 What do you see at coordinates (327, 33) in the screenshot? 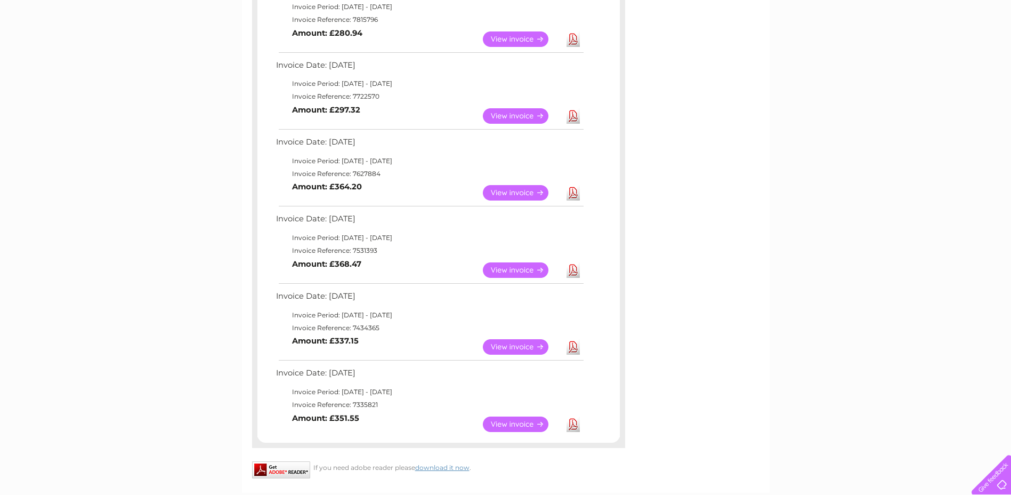
I see `b: Amount: £280.94` at bounding box center [327, 33].